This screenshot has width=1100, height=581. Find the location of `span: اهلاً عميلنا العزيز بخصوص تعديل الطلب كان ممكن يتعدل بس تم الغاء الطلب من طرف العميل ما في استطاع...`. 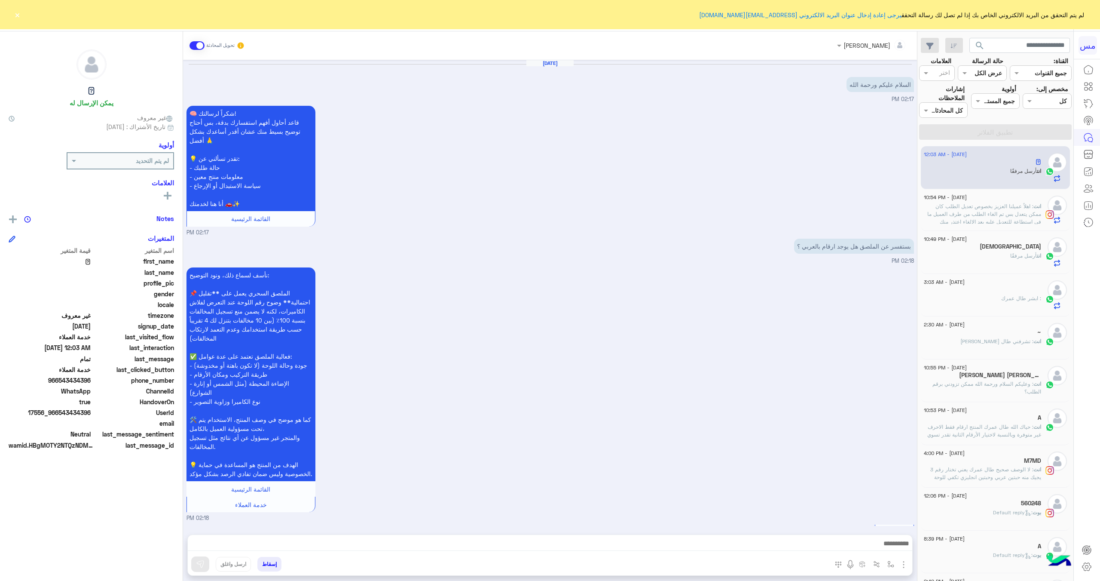

span: اهلاً عميلنا العزيز بخصوص تعديل الطلب كان ممكن يتعدل بس تم الغاء الطلب من طرف العميل ما في استطاع... is located at coordinates (984, 221).